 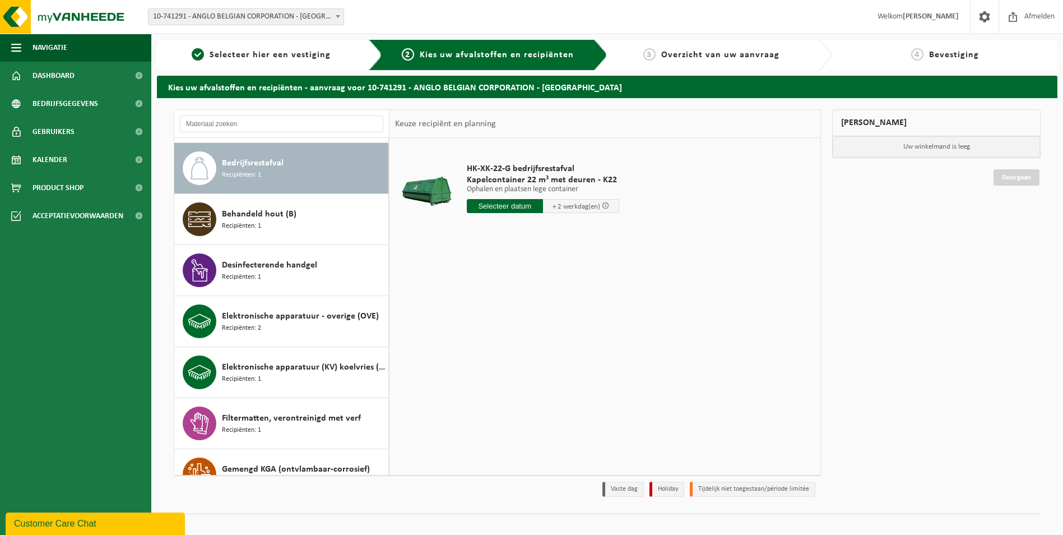 What do you see at coordinates (446, 124) in the screenshot?
I see `div: Keuze recipiënt en planning` at bounding box center [446, 124].